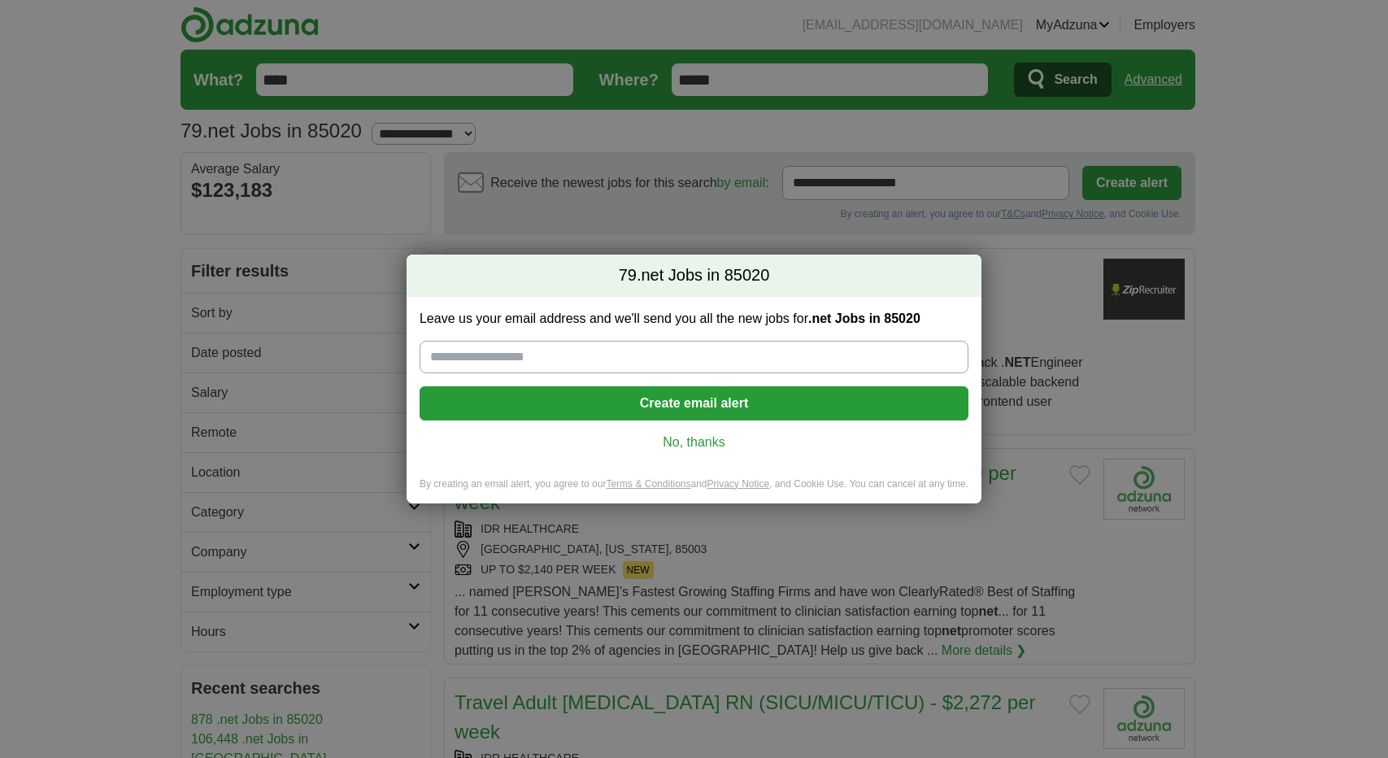 Image resolution: width=1388 pixels, height=758 pixels. Describe the element at coordinates (739, 484) in the screenshot. I see `a: Privacy Notice` at that location.